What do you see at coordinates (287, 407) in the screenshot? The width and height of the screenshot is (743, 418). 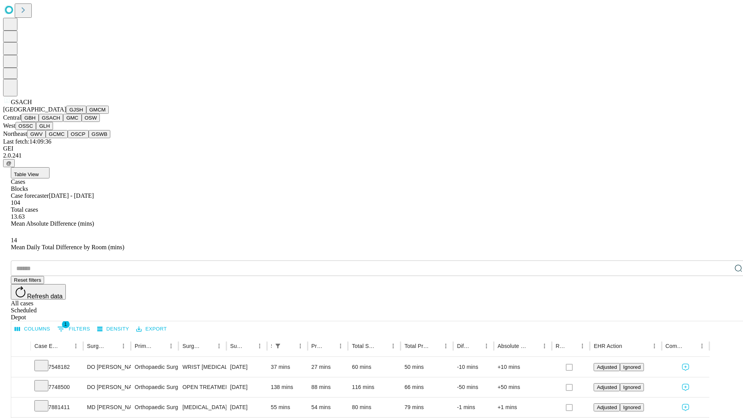 I see `div: 55 mins` at bounding box center [287, 407].